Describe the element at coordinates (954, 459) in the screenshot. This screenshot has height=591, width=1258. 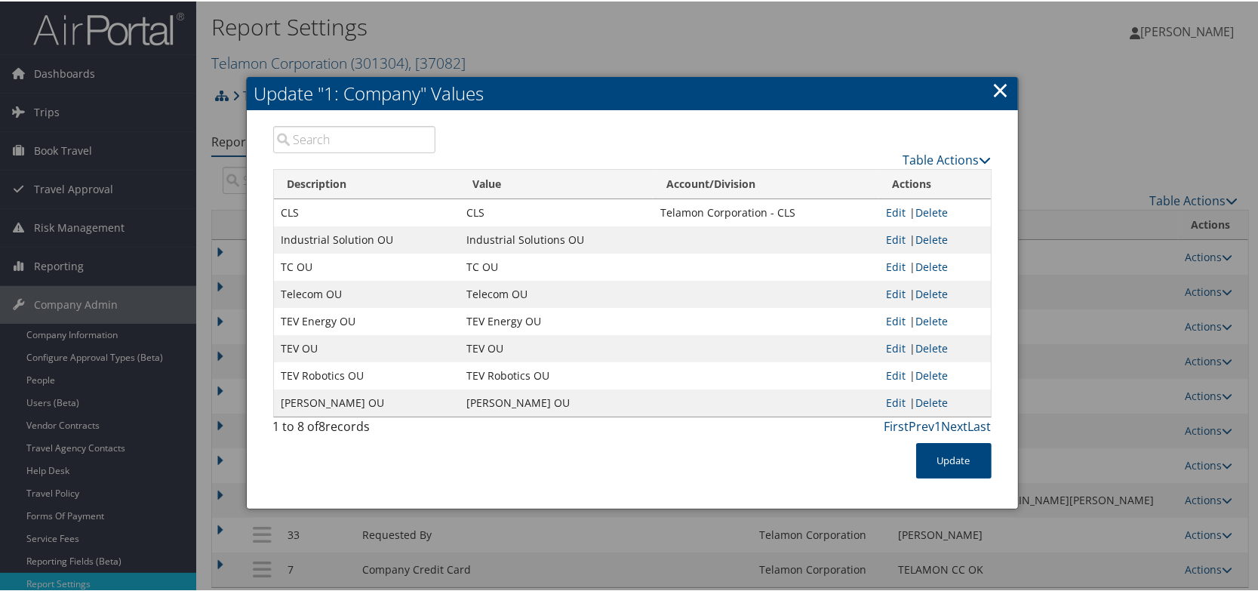
I see `button: Update` at that location.